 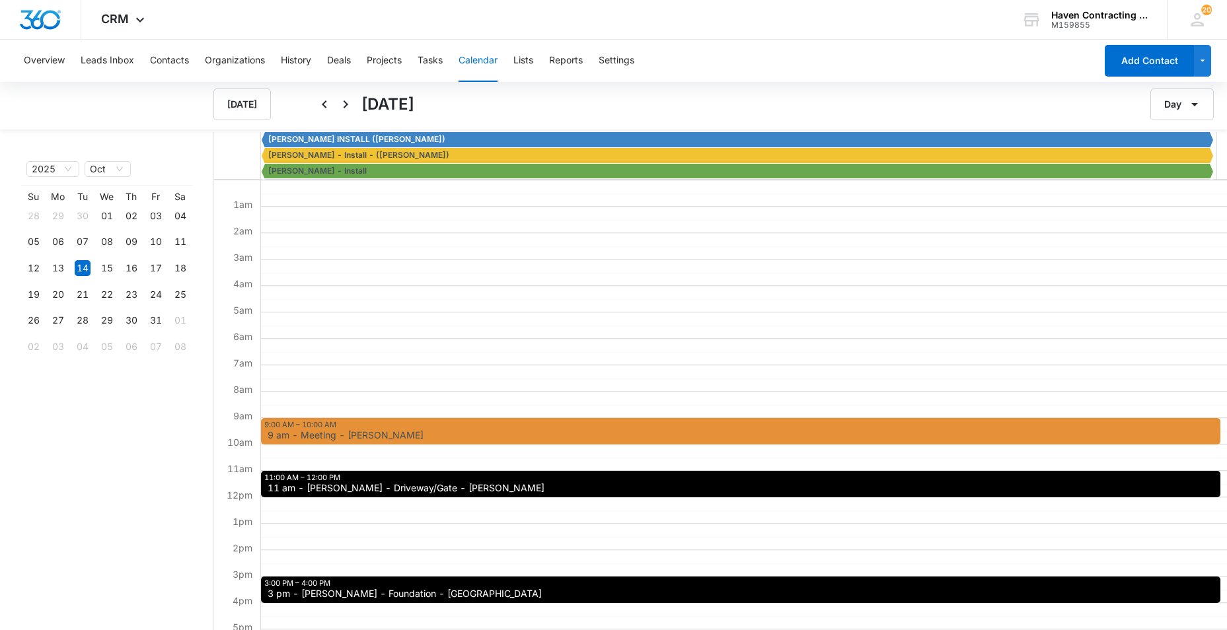 What do you see at coordinates (180, 347) in the screenshot?
I see `td: 2025-11-08` at bounding box center [180, 347].